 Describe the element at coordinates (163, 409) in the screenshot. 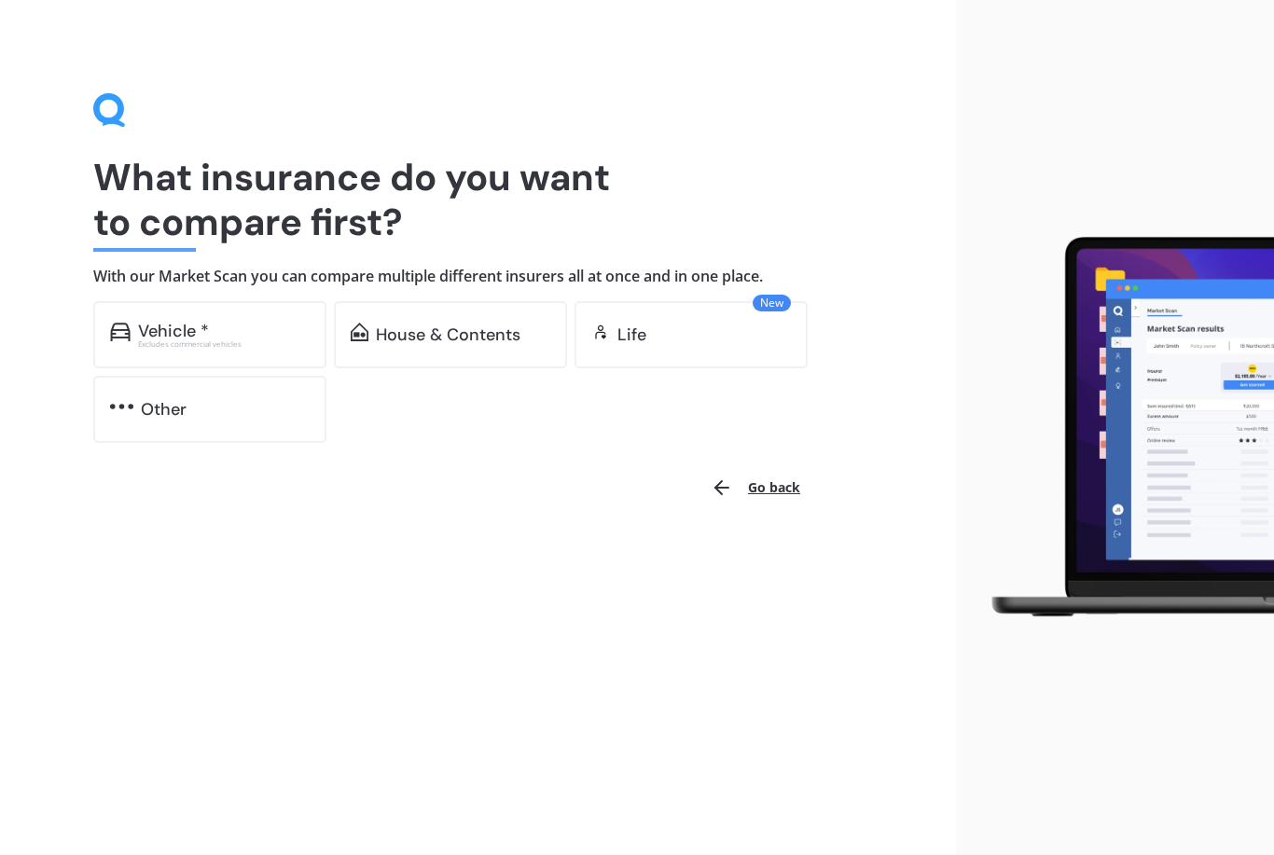

I see `div: Other` at that location.